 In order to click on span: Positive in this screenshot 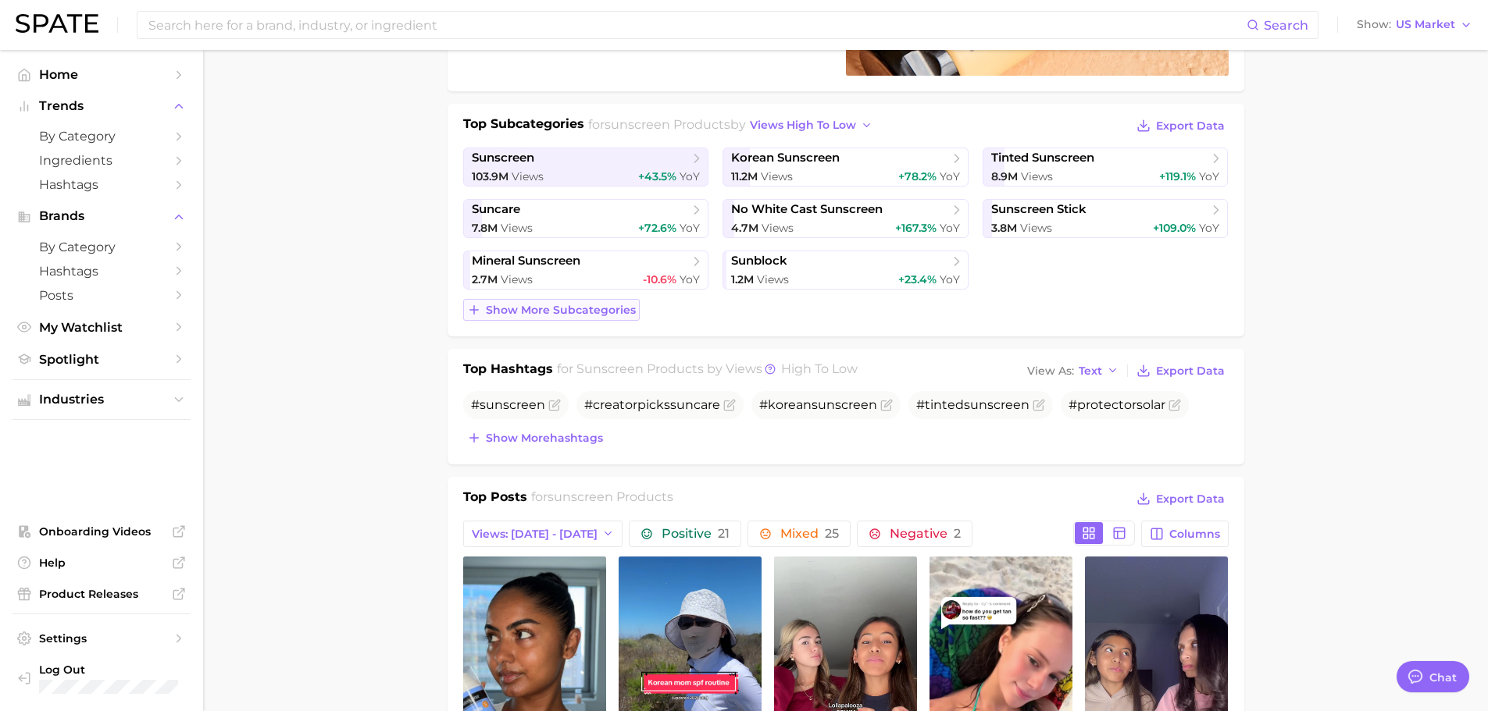, I will do `click(695, 534)`.